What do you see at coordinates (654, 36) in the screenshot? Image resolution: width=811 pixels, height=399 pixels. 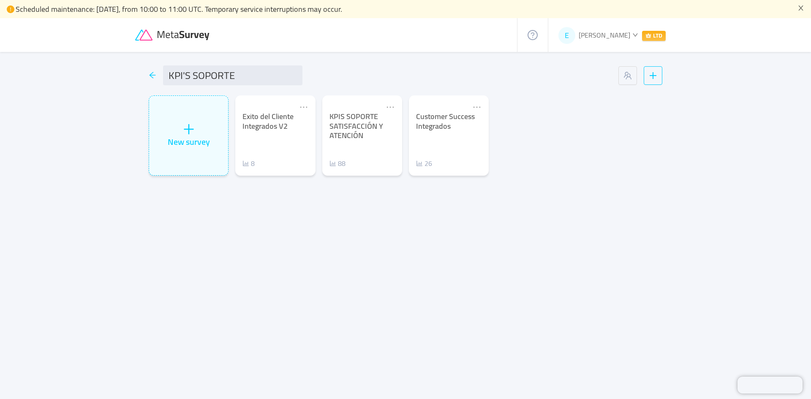 I see `span: LTD` at bounding box center [654, 36].